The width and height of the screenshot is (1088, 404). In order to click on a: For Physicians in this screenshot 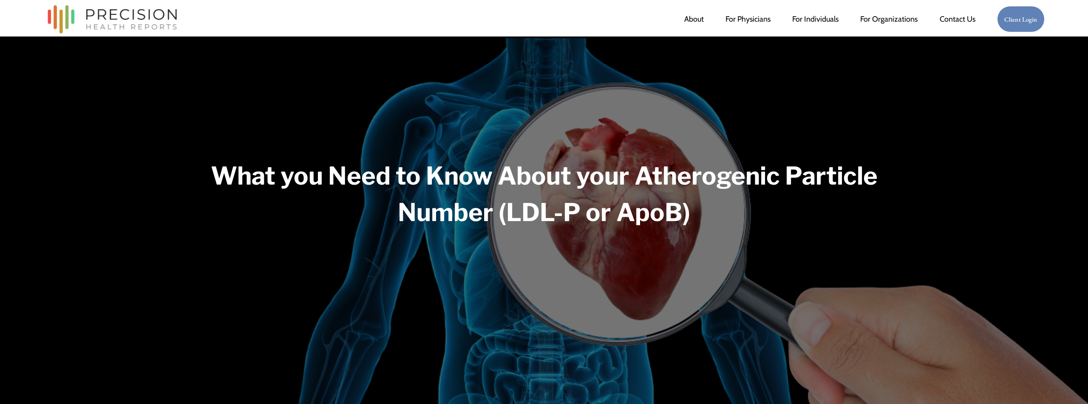, I will do `click(748, 19)`.